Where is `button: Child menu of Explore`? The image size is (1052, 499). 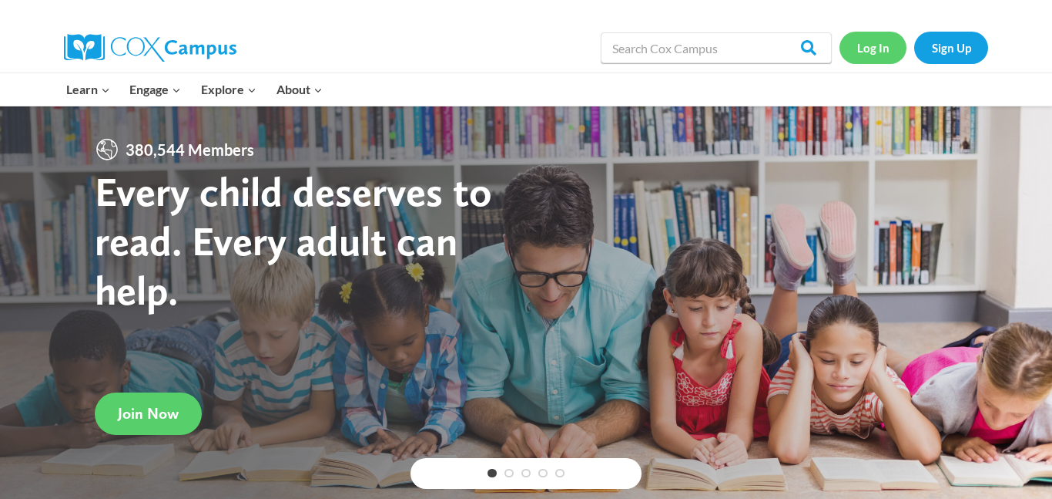 button: Child menu of Explore is located at coordinates (229, 89).